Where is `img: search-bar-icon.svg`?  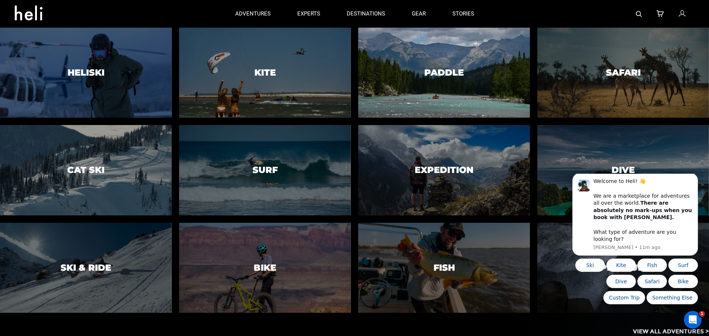 img: search-bar-icon.svg is located at coordinates (638, 14).